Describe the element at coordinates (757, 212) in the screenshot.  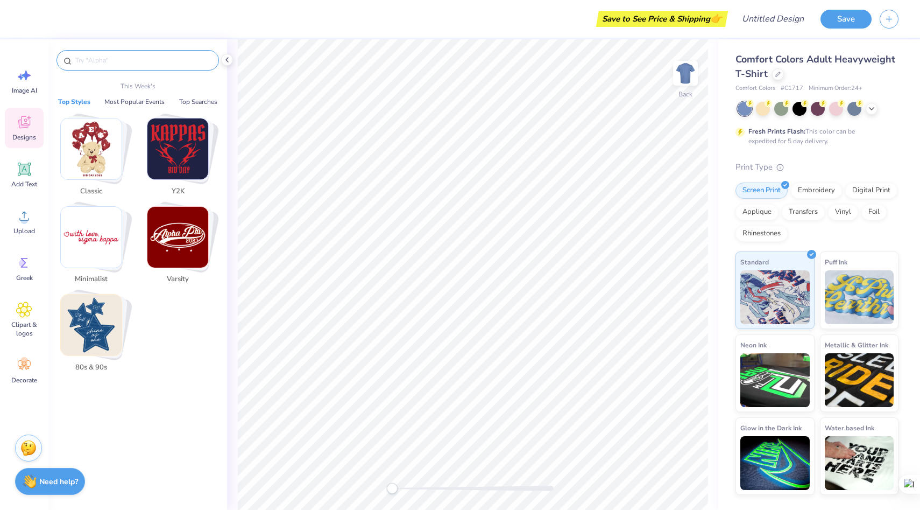
I see `div: Applique` at that location.